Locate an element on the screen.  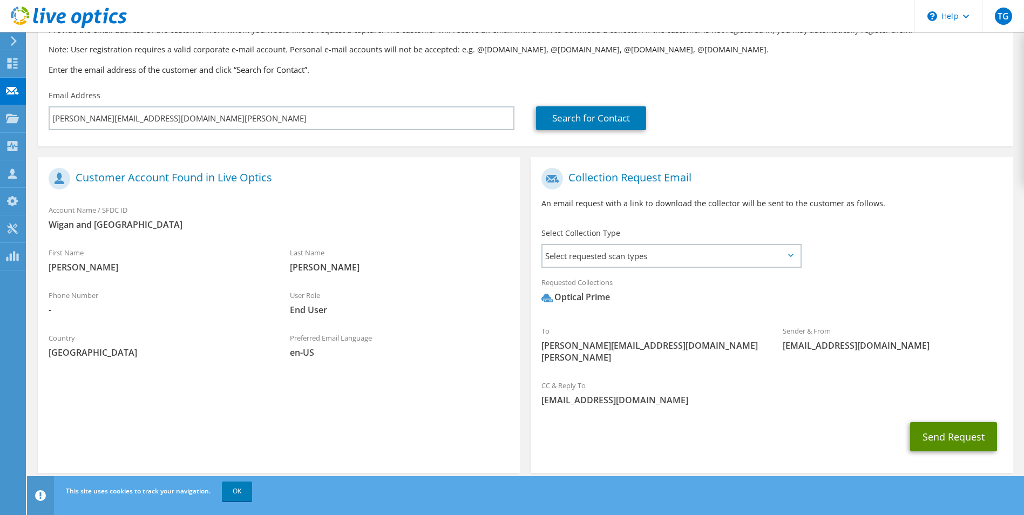
div: CC & Reply To is located at coordinates (771, 392).